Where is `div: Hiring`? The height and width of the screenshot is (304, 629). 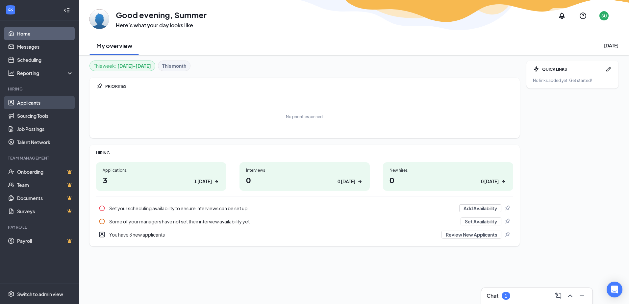
div: Hiring is located at coordinates (40, 89).